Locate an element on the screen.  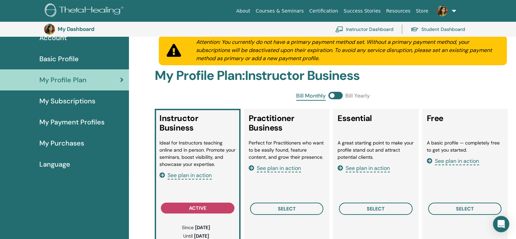
a: Store is located at coordinates (422, 11).